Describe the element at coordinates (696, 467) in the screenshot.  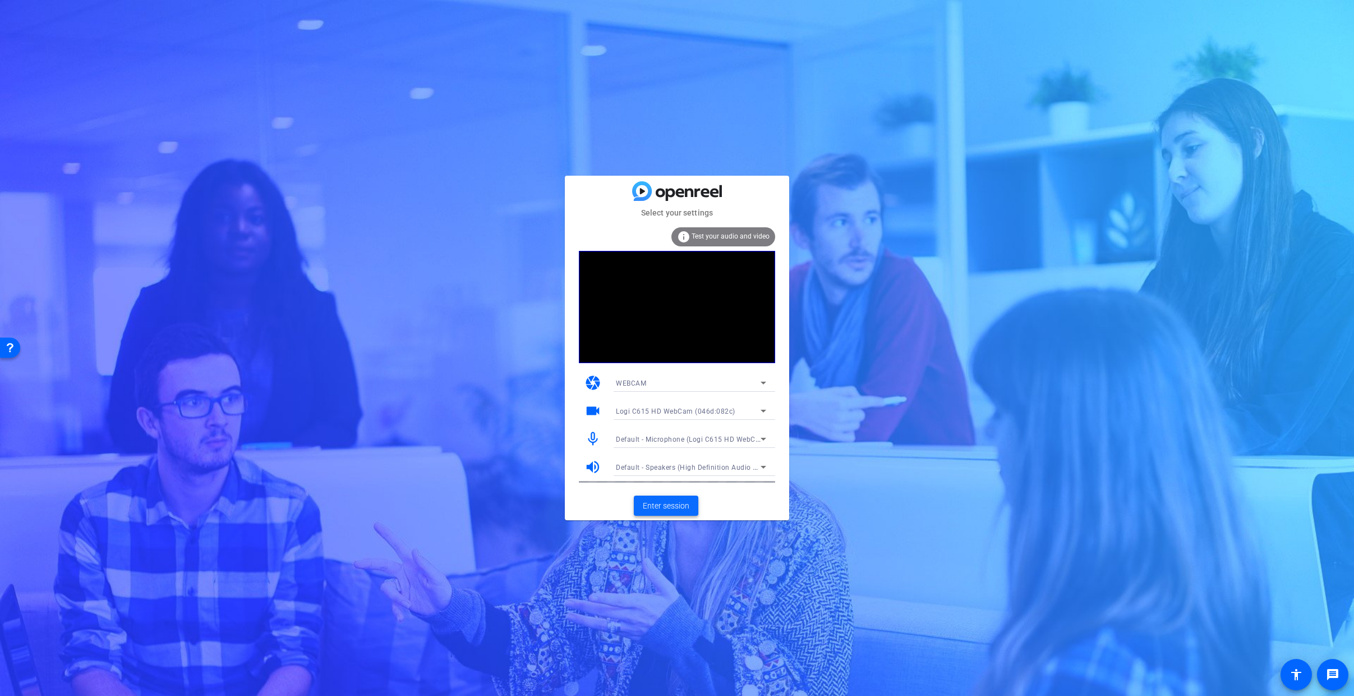
I see `span: Default - Speakers (High Definition Audio Device)` at that location.